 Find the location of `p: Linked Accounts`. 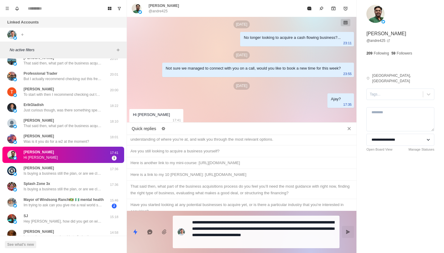

p: Linked Accounts is located at coordinates (23, 22).